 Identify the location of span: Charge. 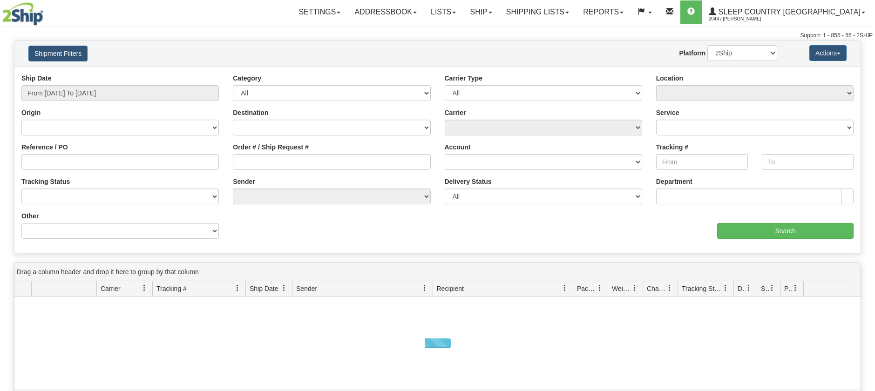
(656, 289).